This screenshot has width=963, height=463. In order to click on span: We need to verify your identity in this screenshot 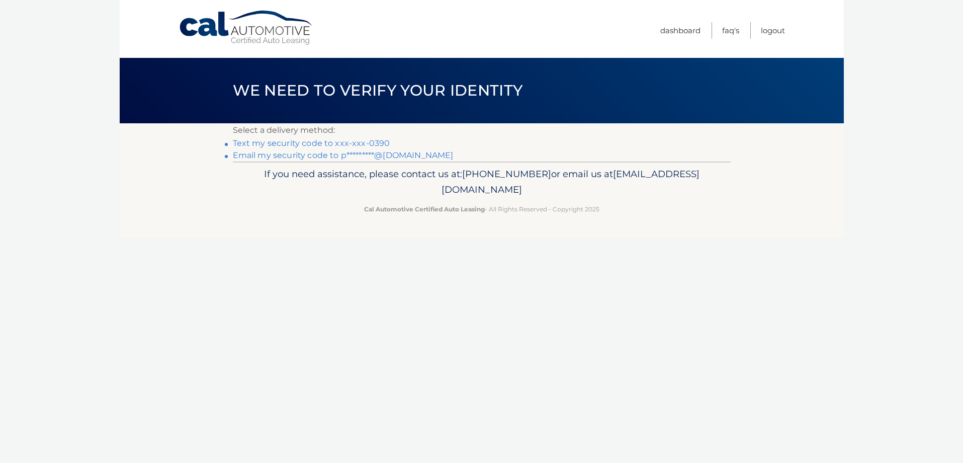, I will do `click(378, 90)`.